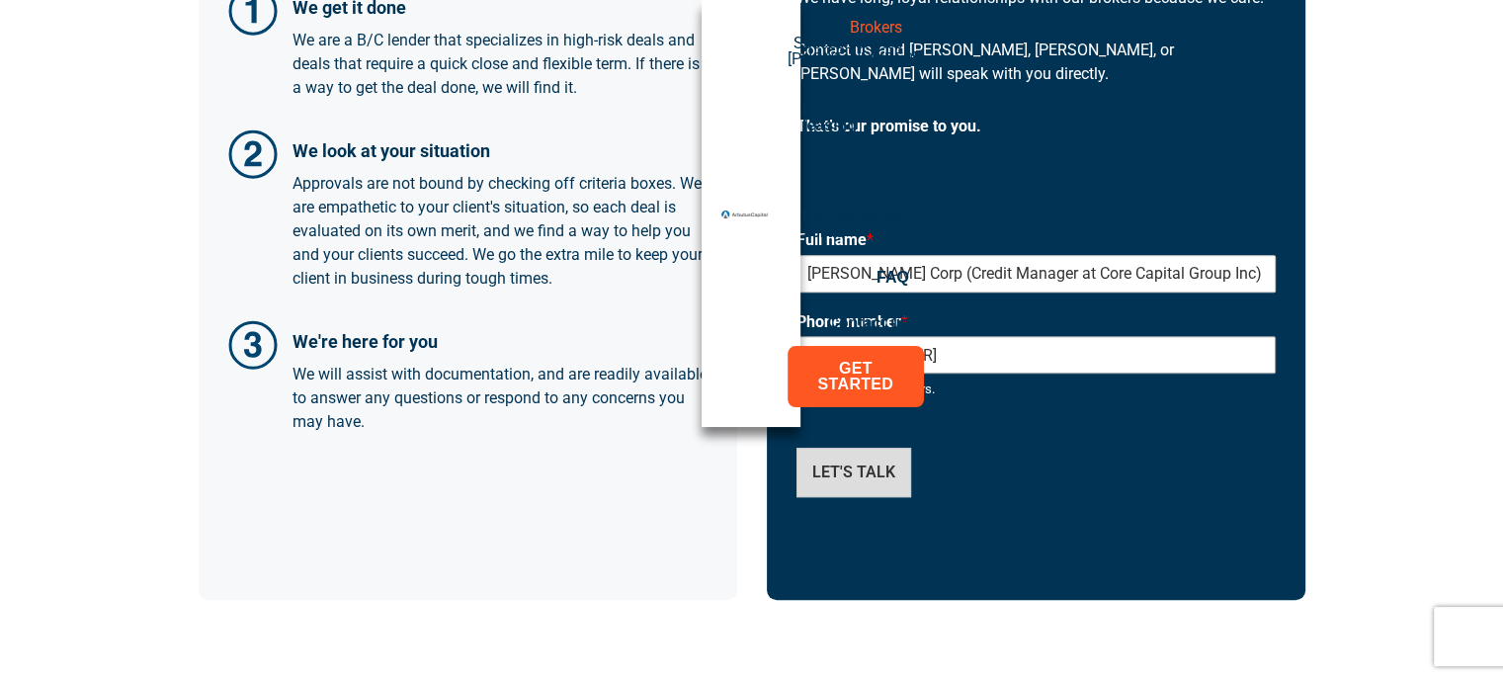  Describe the element at coordinates (391, 150) in the screenshot. I see `span: We look at your situation` at that location.